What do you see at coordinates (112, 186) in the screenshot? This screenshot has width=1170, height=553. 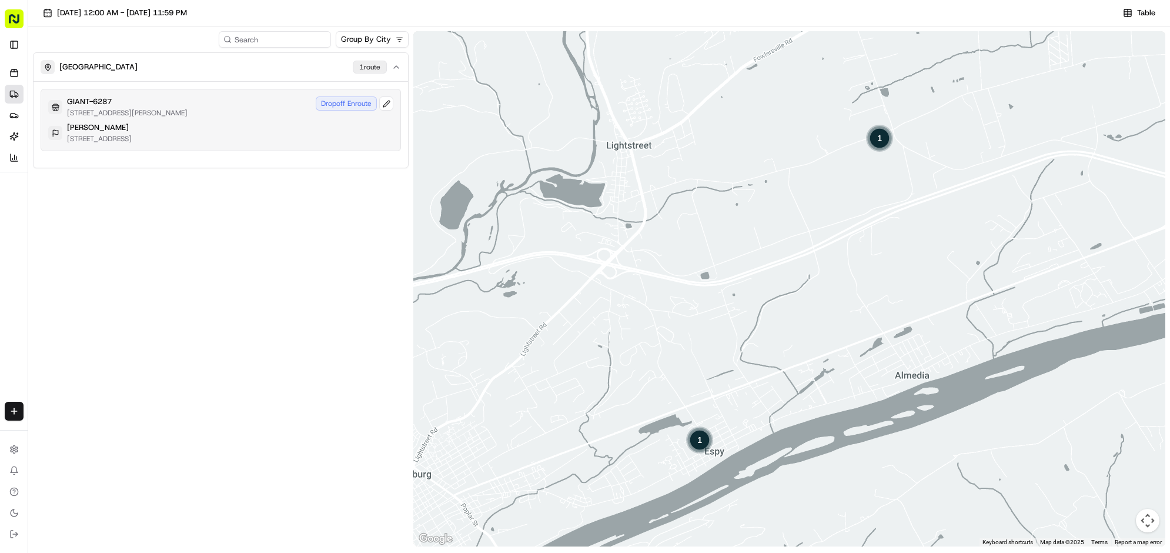 I see `input: Clear` at bounding box center [112, 186].